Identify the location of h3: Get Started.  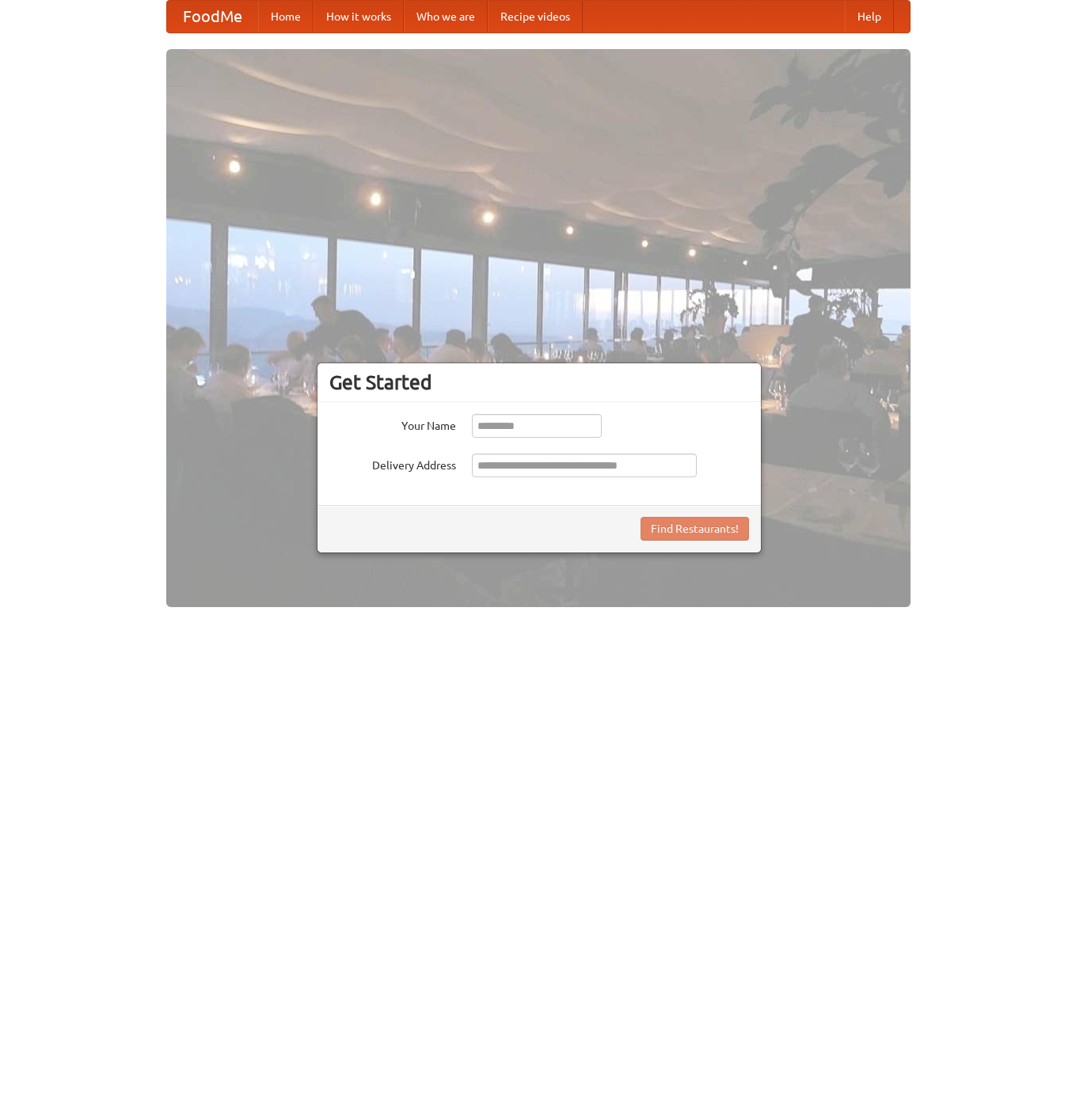
(539, 382).